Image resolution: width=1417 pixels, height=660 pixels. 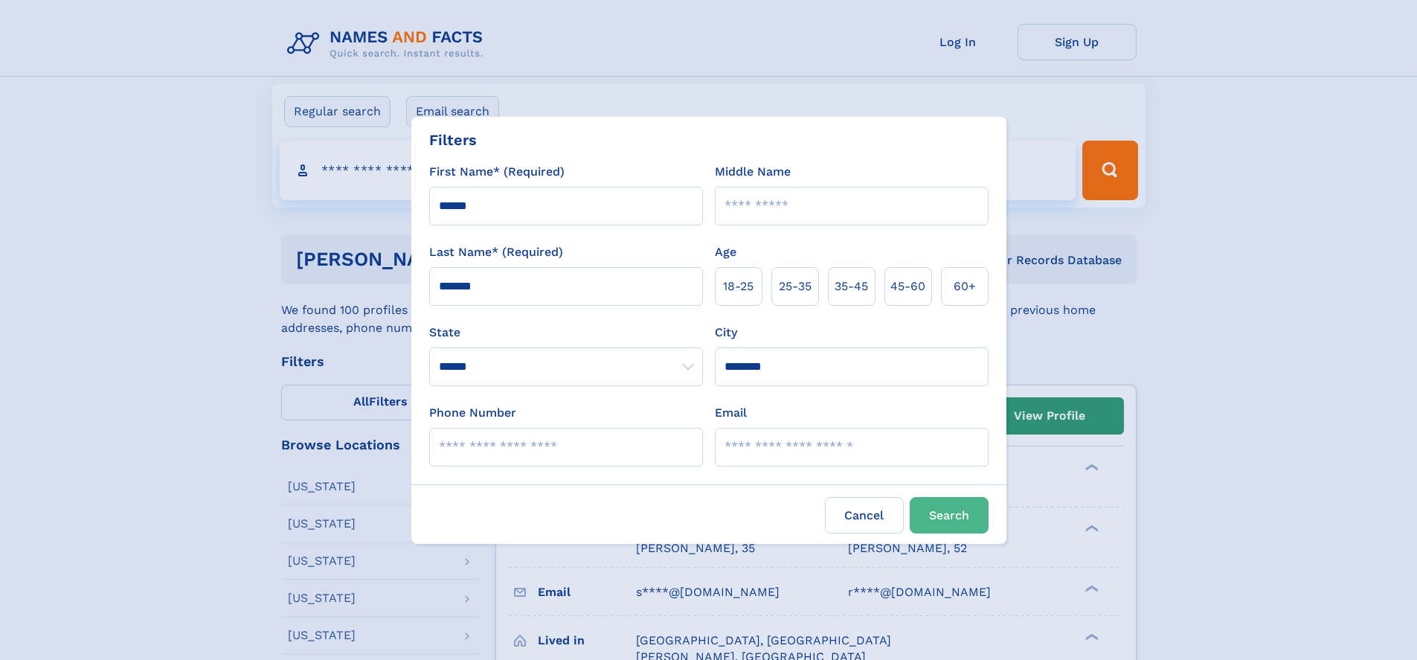 What do you see at coordinates (472, 413) in the screenshot?
I see `label: Phone Number` at bounding box center [472, 413].